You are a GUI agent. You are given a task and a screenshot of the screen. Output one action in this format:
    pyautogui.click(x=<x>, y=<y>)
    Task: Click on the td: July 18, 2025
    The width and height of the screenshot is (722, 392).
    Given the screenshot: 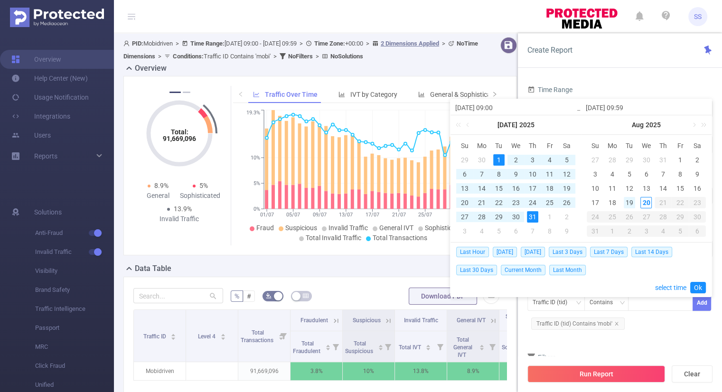 What is the action you would take?
    pyautogui.click(x=549, y=188)
    